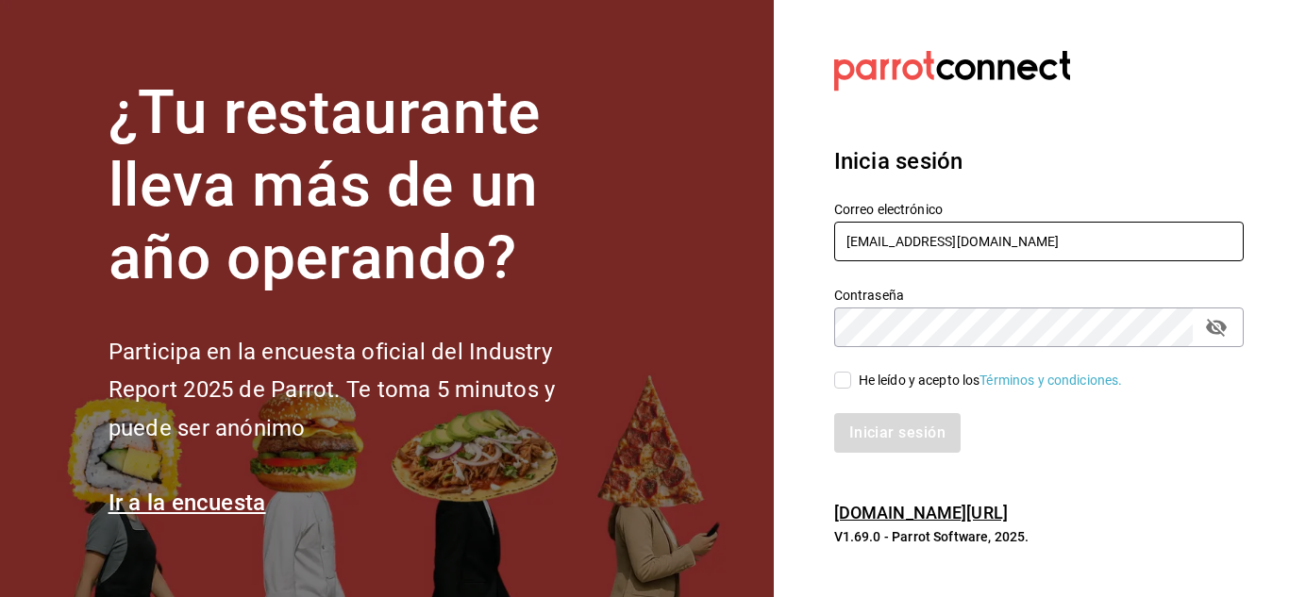 This screenshot has height=597, width=1289. Describe the element at coordinates (1050, 380) in the screenshot. I see `a: Términos y condiciones.` at that location.